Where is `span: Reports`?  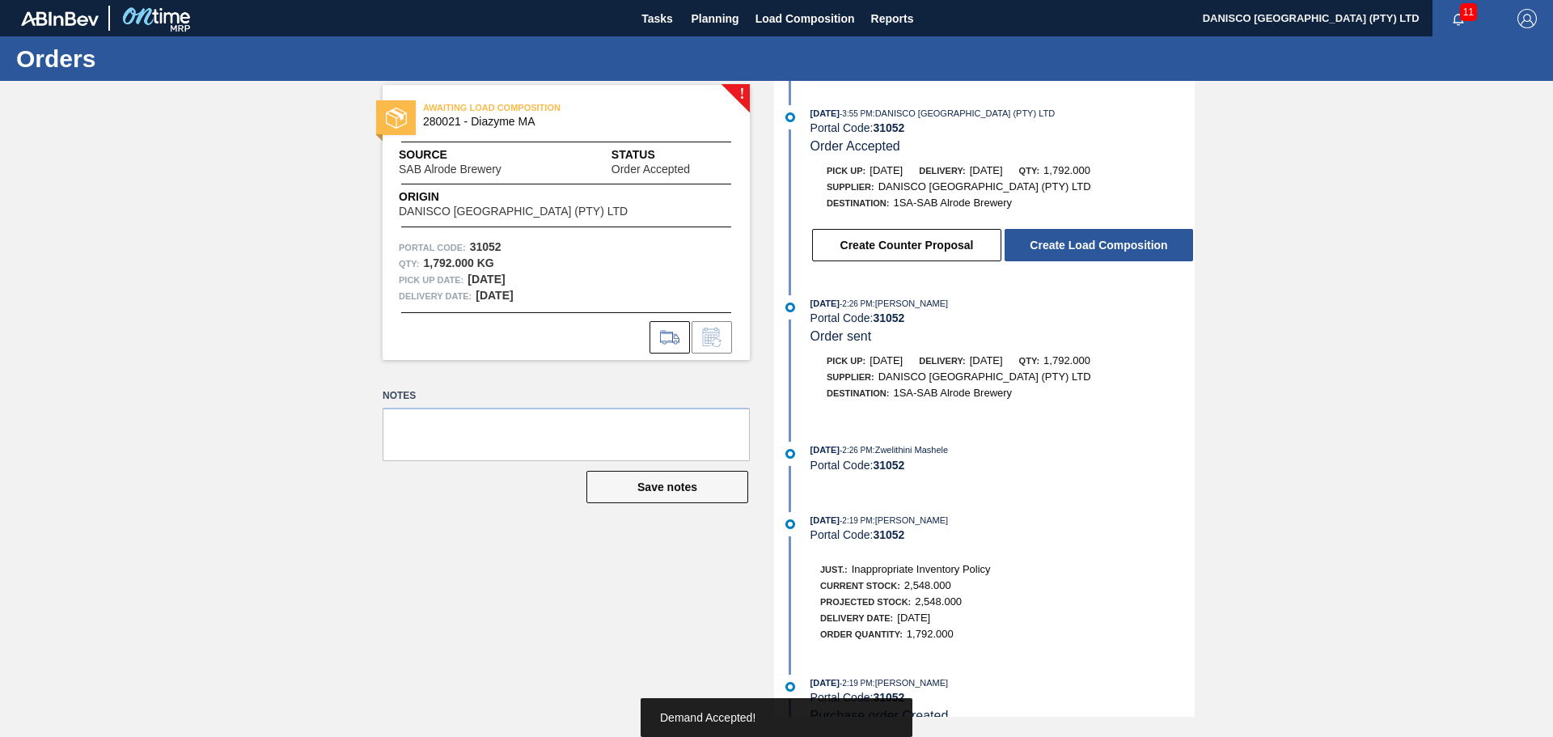
span: Reports is located at coordinates (892, 19).